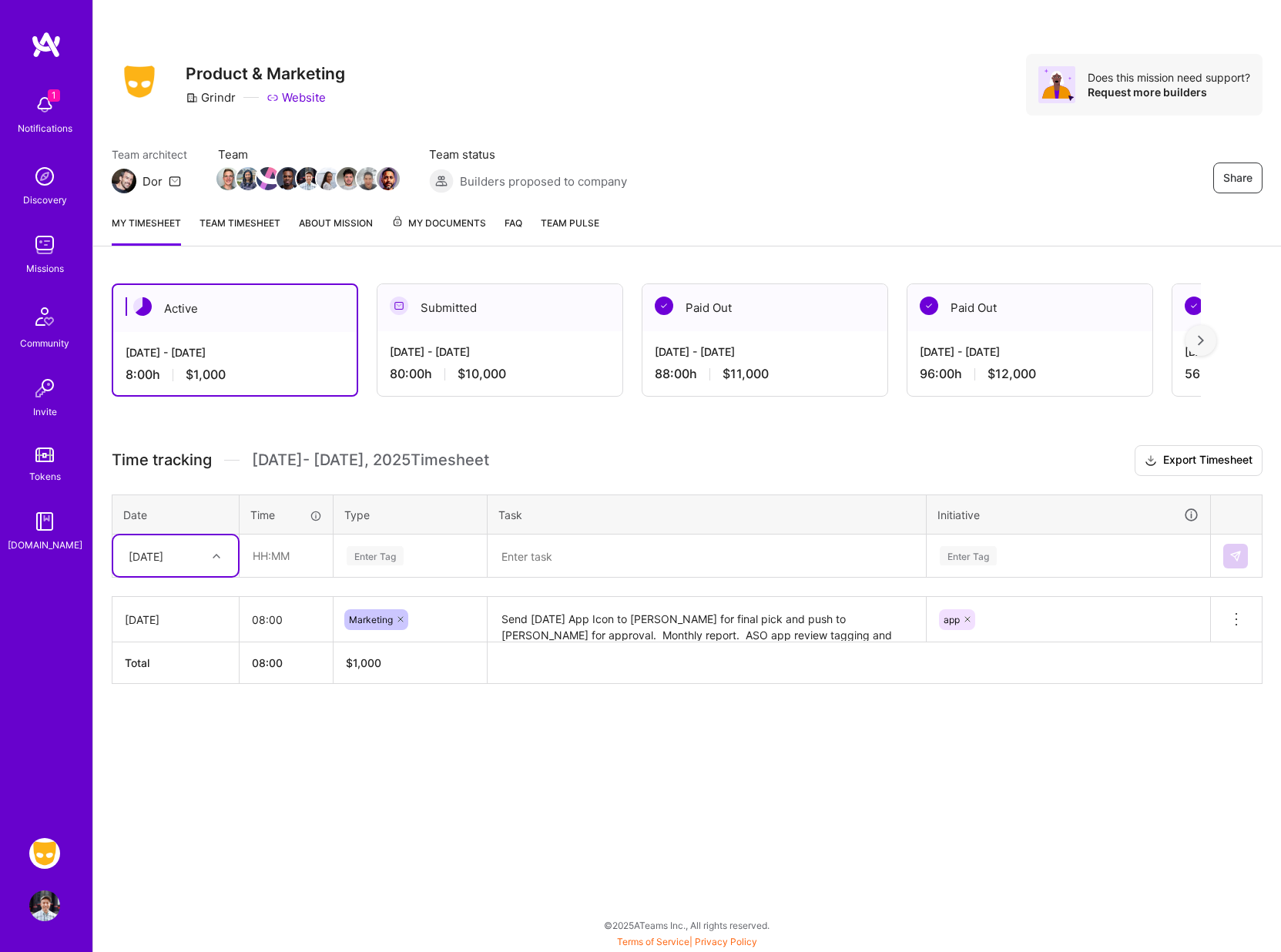 Image resolution: width=1281 pixels, height=952 pixels. What do you see at coordinates (481, 373) in the screenshot?
I see `span: $10,000` at bounding box center [481, 373].